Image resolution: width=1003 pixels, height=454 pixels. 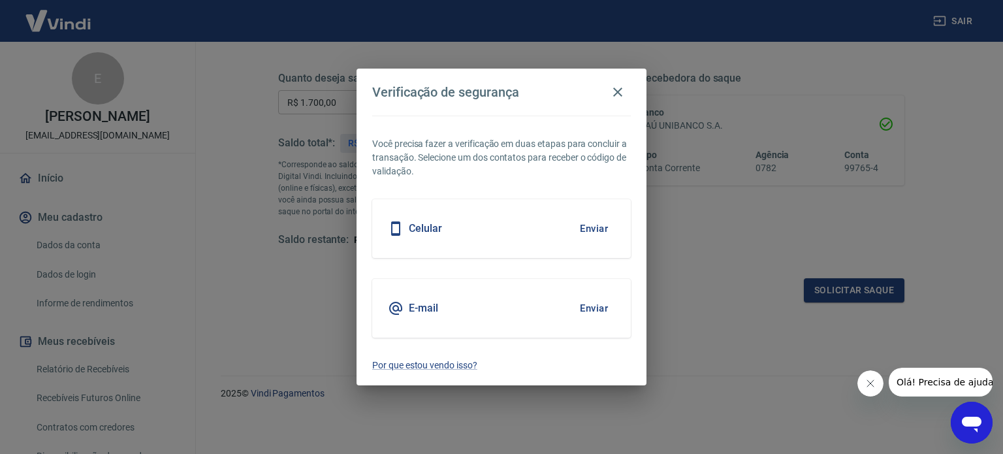 I want to click on h5: E-mail, so click(x=423, y=308).